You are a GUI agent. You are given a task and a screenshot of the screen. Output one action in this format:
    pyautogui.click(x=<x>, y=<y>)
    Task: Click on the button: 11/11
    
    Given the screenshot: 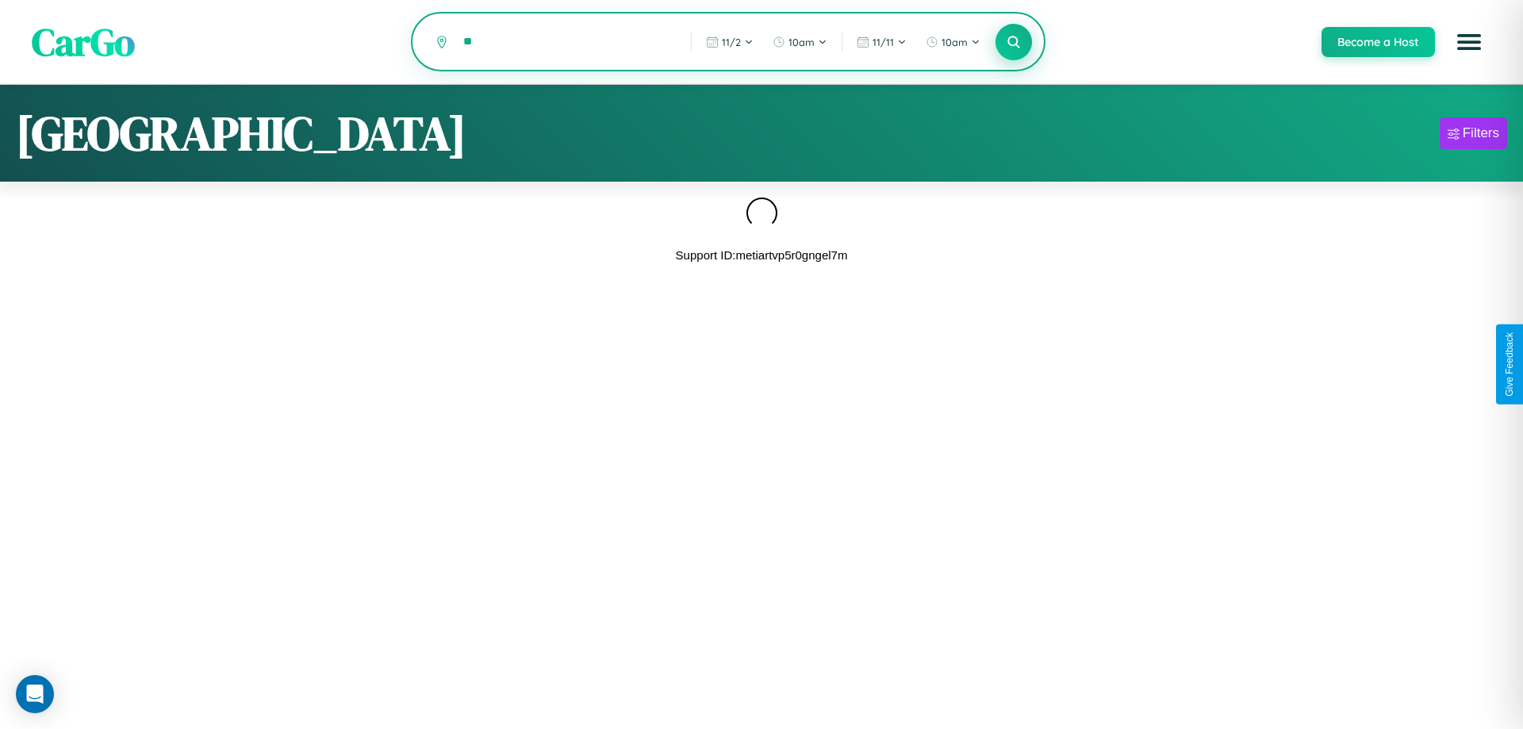 What is the action you would take?
    pyautogui.click(x=881, y=42)
    